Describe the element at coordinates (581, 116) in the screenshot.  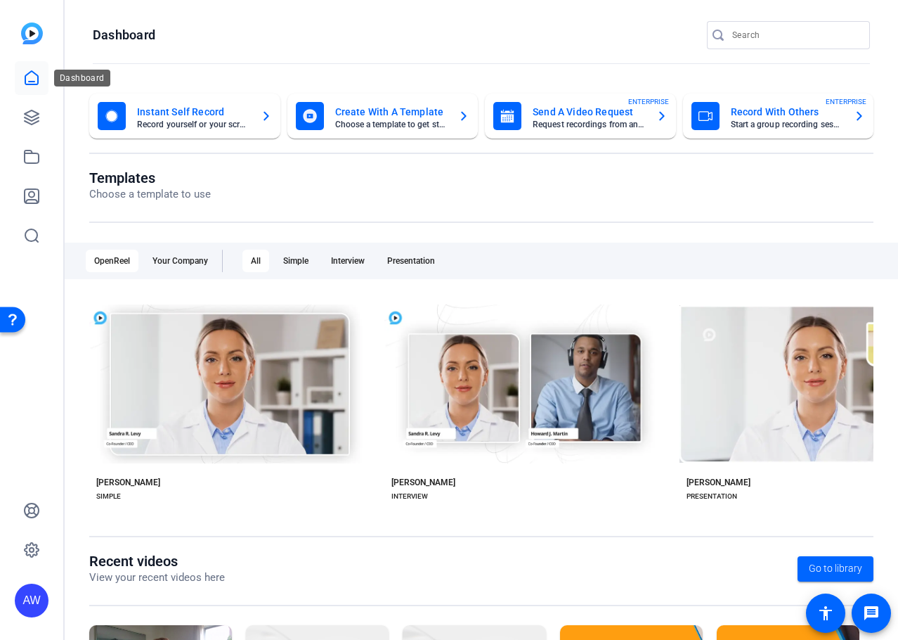
I see `button: Send A Video RequestRequest recordings from anyone, anywhereENTERPRISE` at that location.